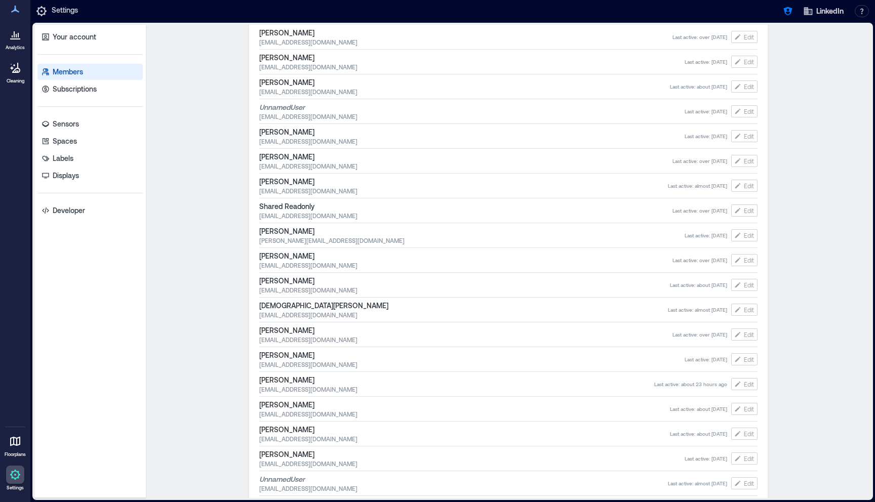 This screenshot has width=875, height=502. What do you see at coordinates (69, 211) in the screenshot?
I see `p: Developer` at bounding box center [69, 211].